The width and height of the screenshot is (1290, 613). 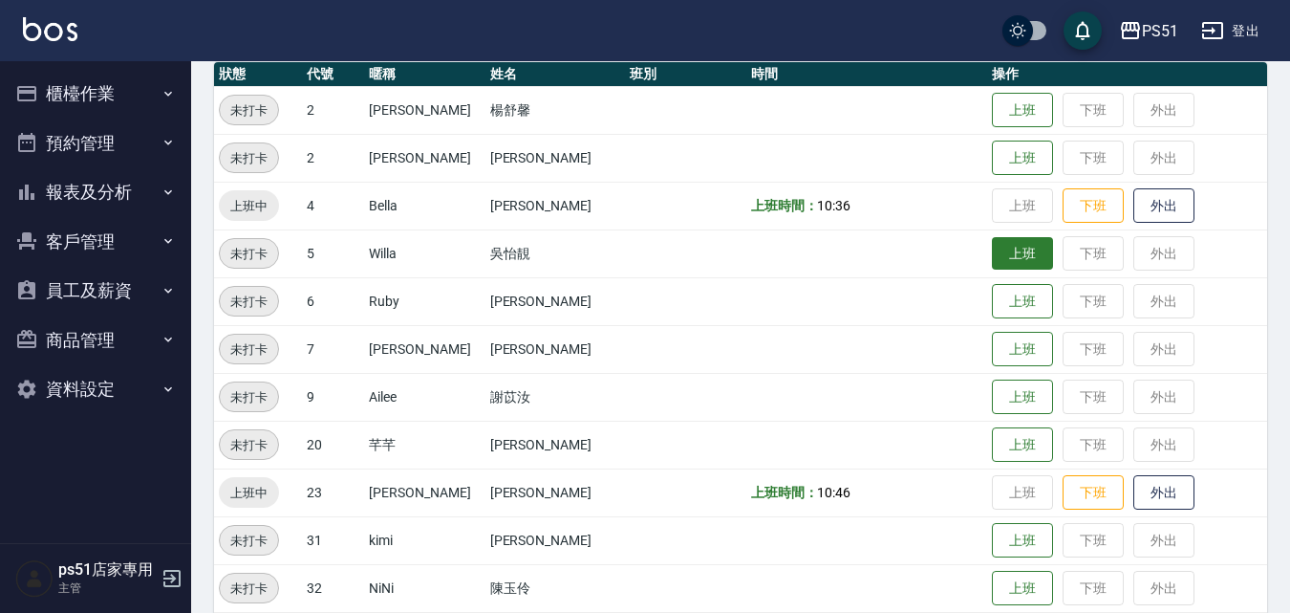 I want to click on td: kimi, so click(x=424, y=540).